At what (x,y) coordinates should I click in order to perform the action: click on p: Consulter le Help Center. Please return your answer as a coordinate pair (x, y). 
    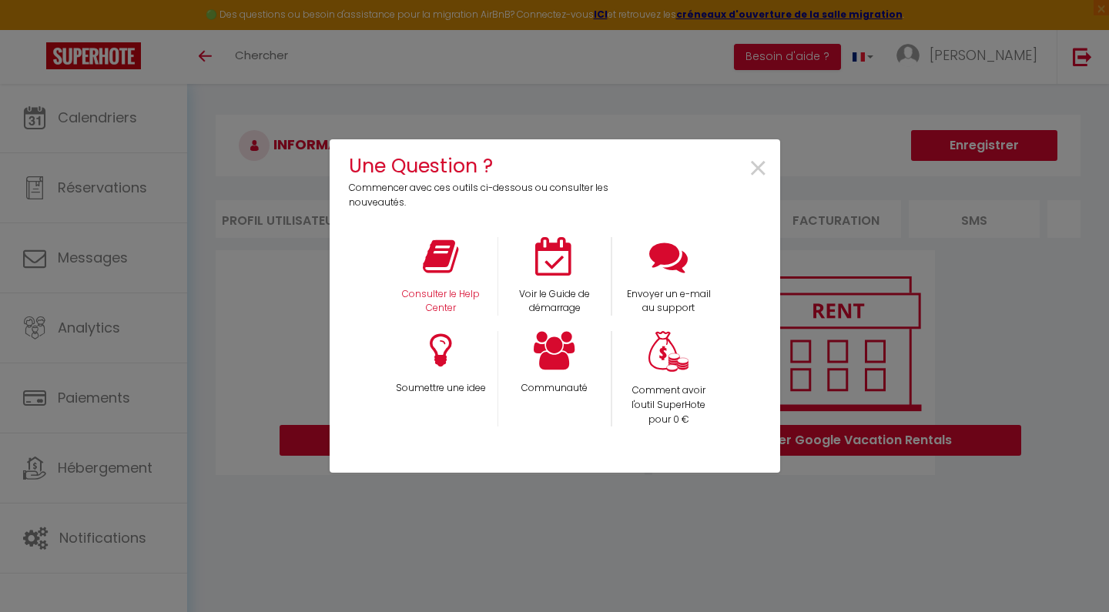
    Looking at the image, I should click on (441, 302).